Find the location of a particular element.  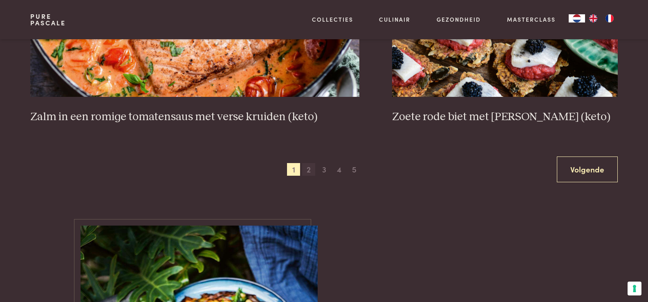

a: Collecties is located at coordinates (333, 19).